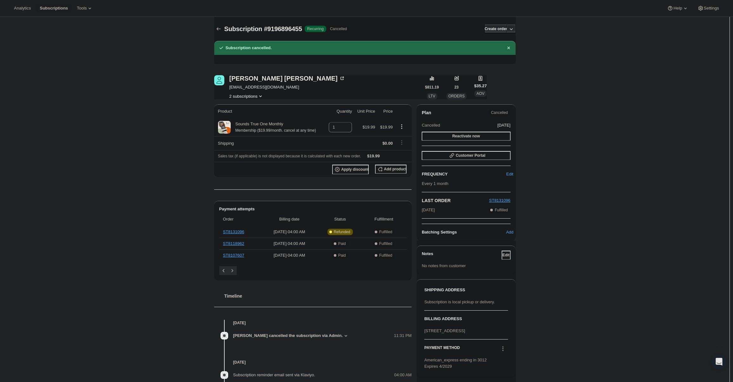  Describe the element at coordinates (270, 111) in the screenshot. I see `th: Product` at that location.